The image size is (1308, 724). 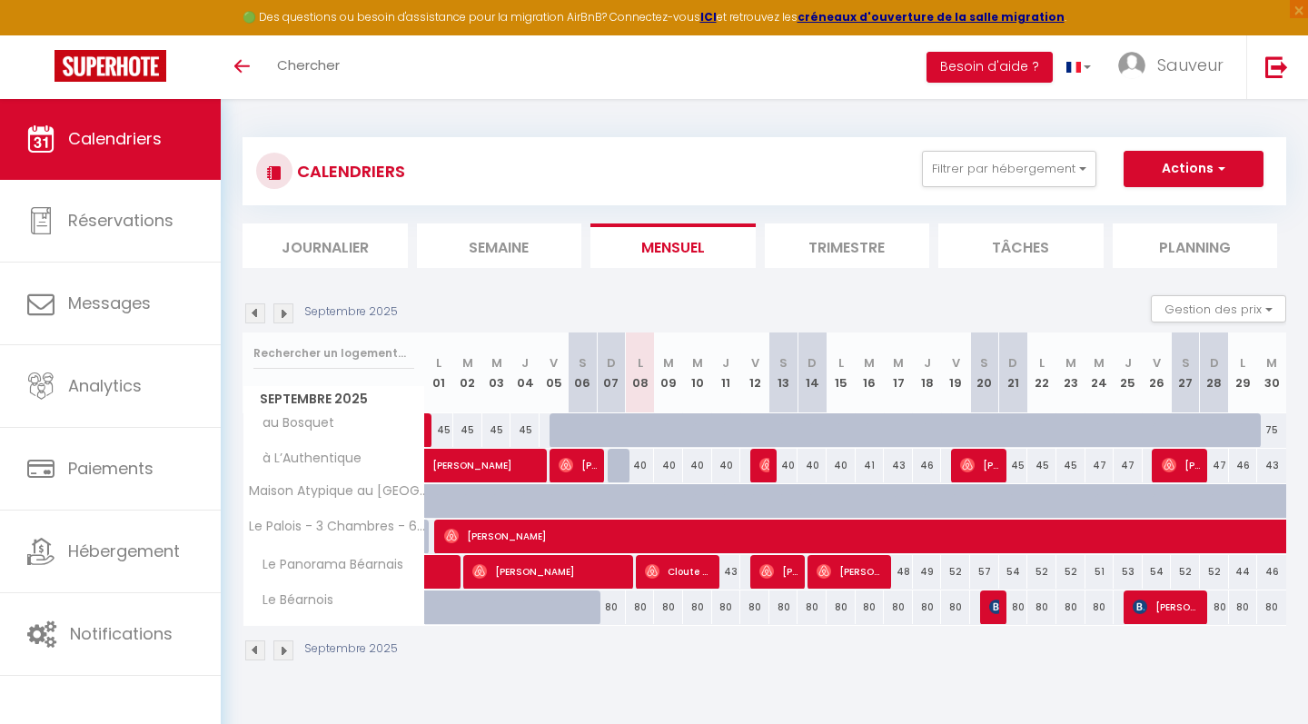 What do you see at coordinates (1272, 430) in the screenshot?
I see `div: 75` at bounding box center [1272, 430].